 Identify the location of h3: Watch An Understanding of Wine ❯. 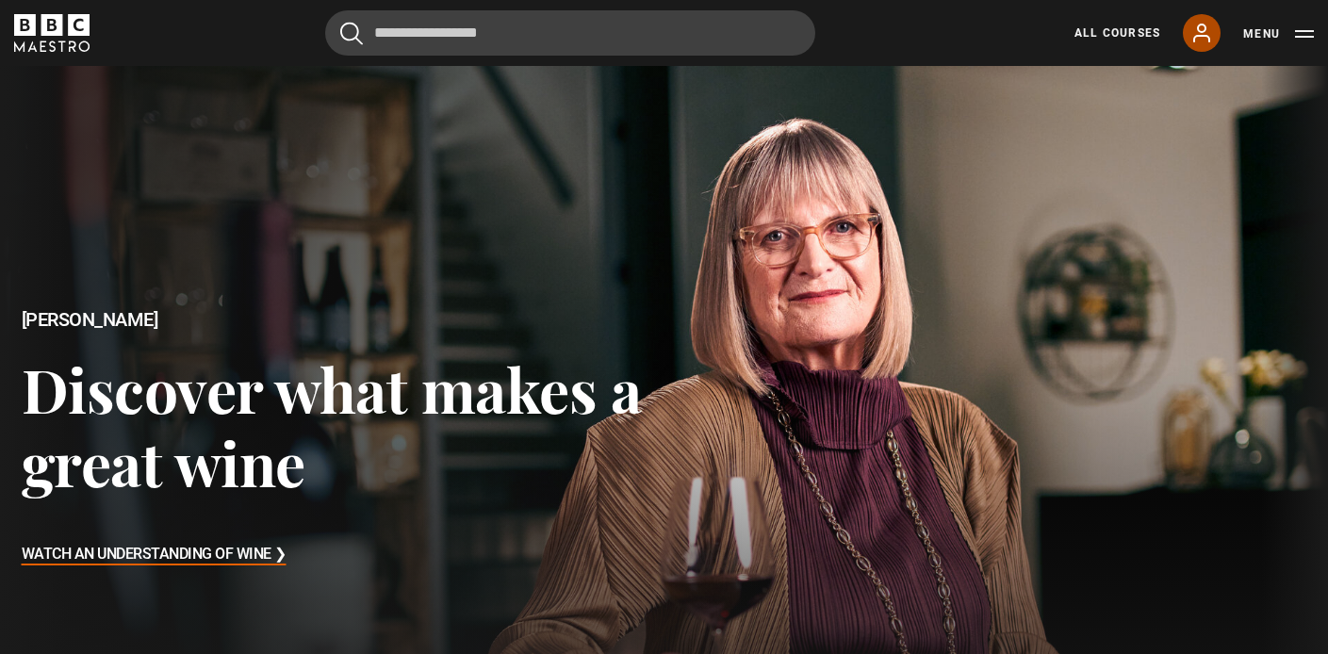
(154, 555).